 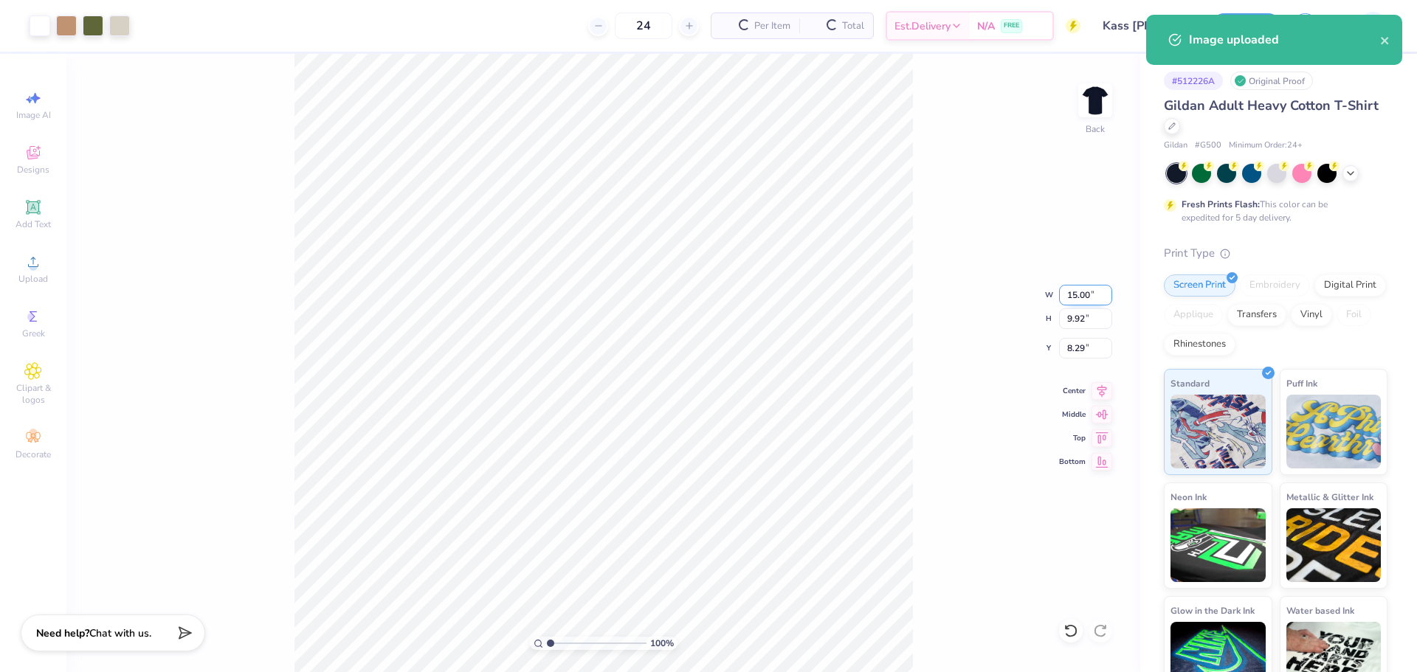 What do you see at coordinates (1311, 315) in the screenshot?
I see `div: Vinyl` at bounding box center [1311, 315].